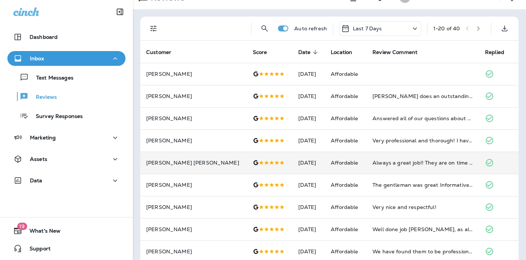  What do you see at coordinates (42, 97) in the screenshot?
I see `p: Reviews` at bounding box center [42, 97].